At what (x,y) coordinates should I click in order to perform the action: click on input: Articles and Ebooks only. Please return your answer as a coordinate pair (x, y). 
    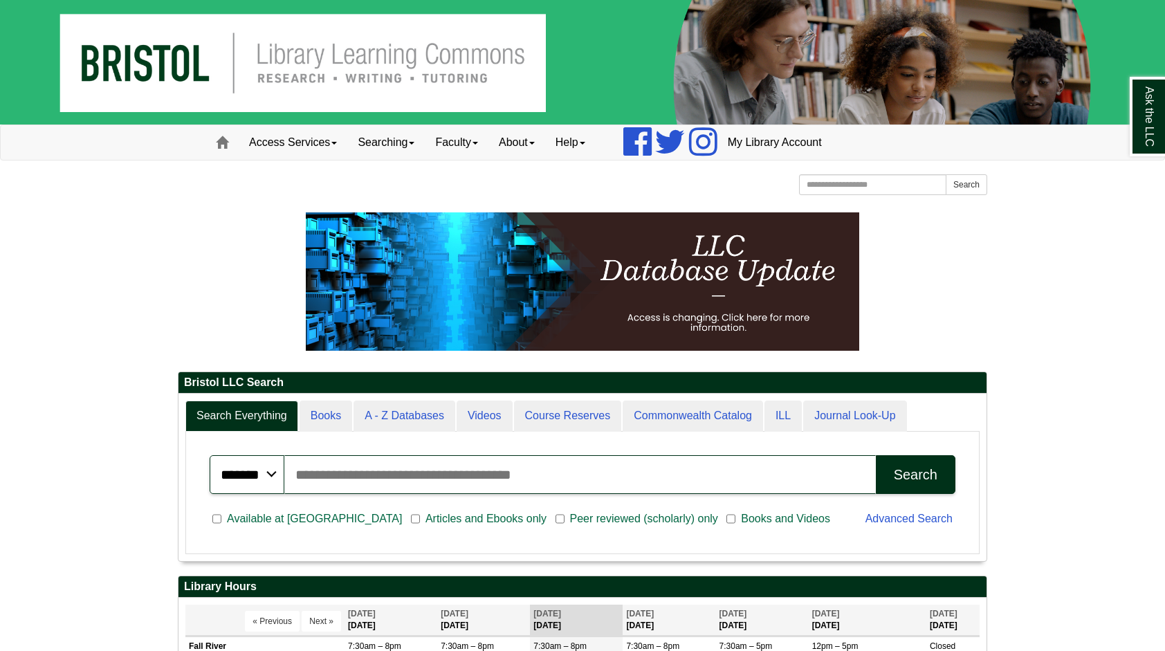
    Looking at the image, I should click on (415, 519).